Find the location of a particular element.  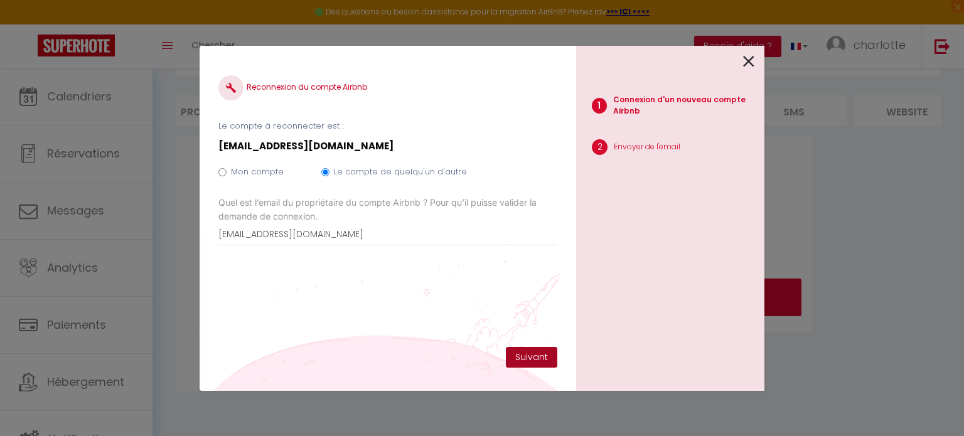

span: 1 is located at coordinates (600, 105).